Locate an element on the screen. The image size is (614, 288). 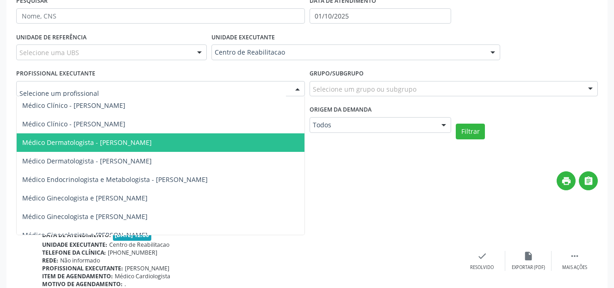
button: print is located at coordinates (566, 180).